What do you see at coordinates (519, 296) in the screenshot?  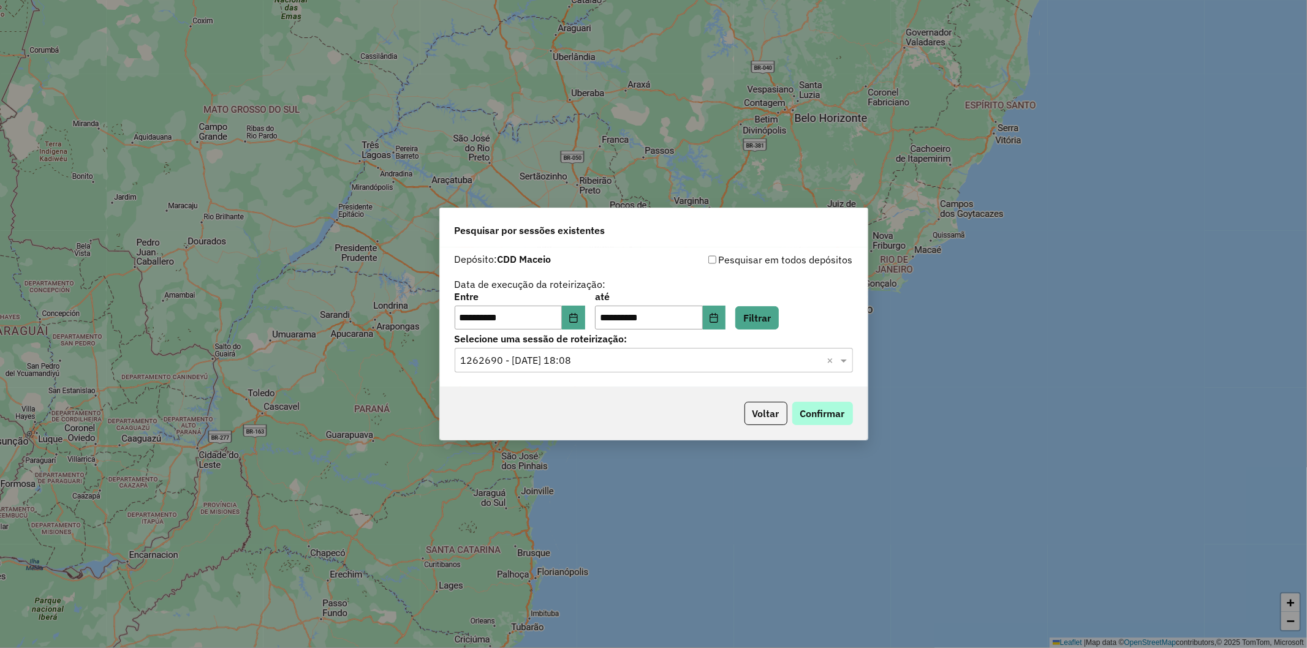 I see `label: Entre` at bounding box center [519, 296].